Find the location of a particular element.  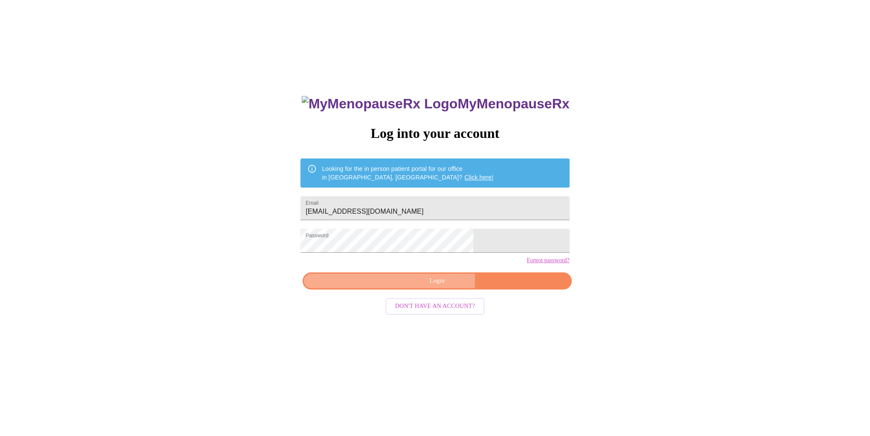

button: Login is located at coordinates (437, 281).